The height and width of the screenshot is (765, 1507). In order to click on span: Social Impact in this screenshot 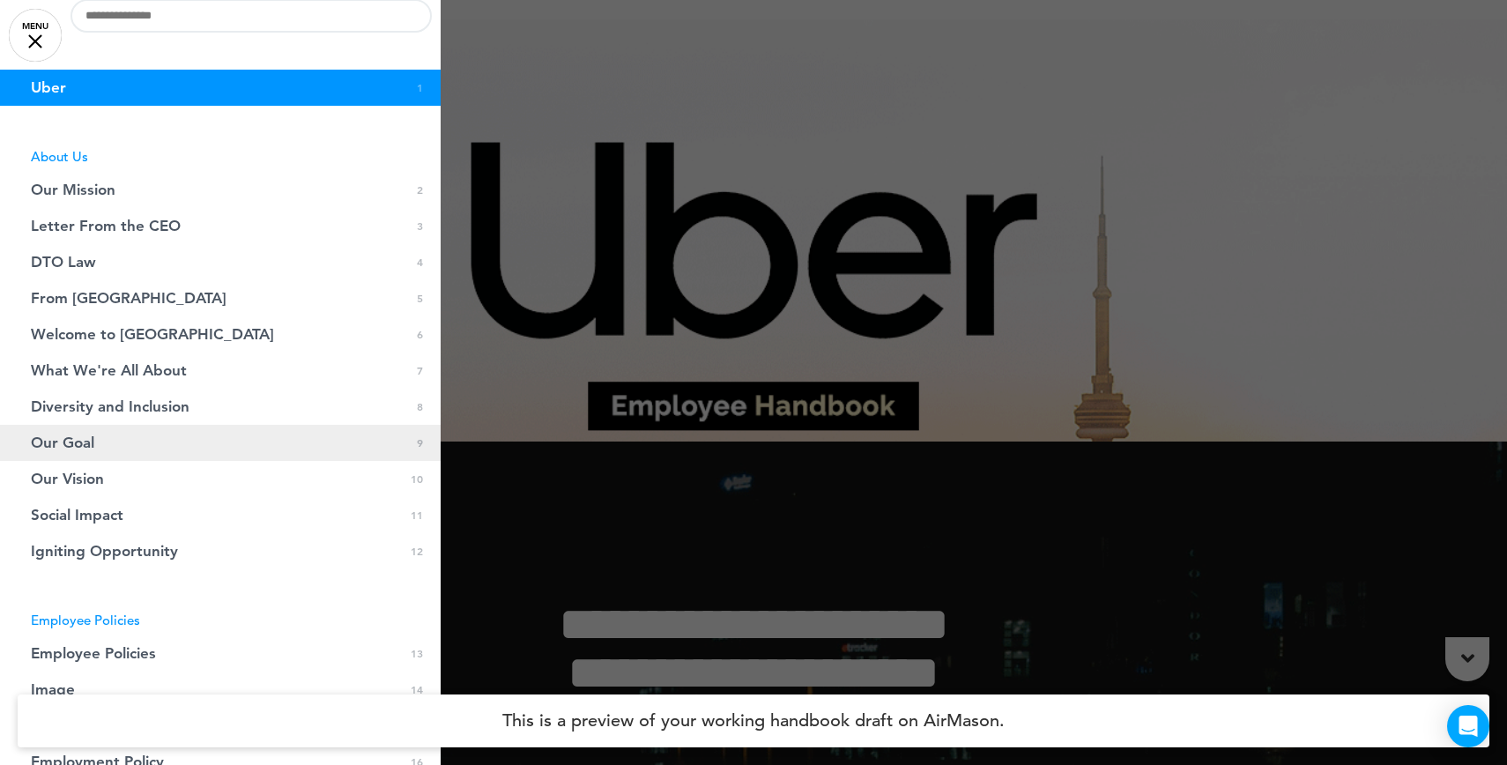, I will do `click(77, 515)`.